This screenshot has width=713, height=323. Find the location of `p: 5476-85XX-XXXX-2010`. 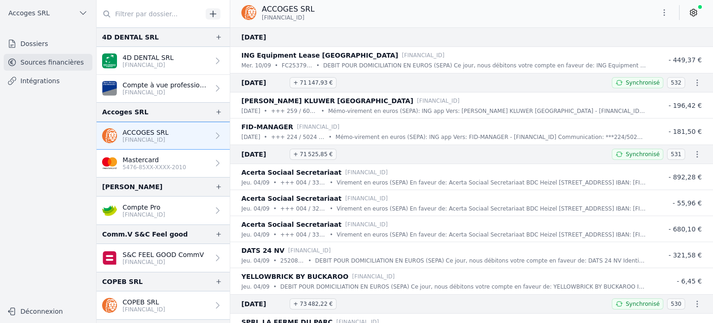

p: 5476-85XX-XXXX-2010 is located at coordinates (154, 167).